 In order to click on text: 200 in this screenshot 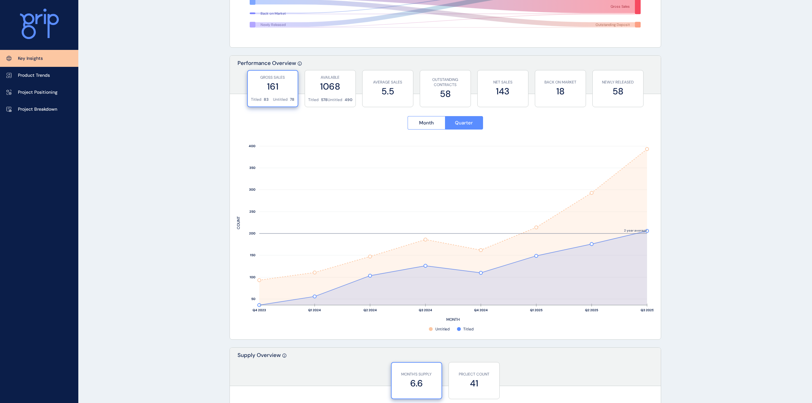, I will do `click(252, 233)`.